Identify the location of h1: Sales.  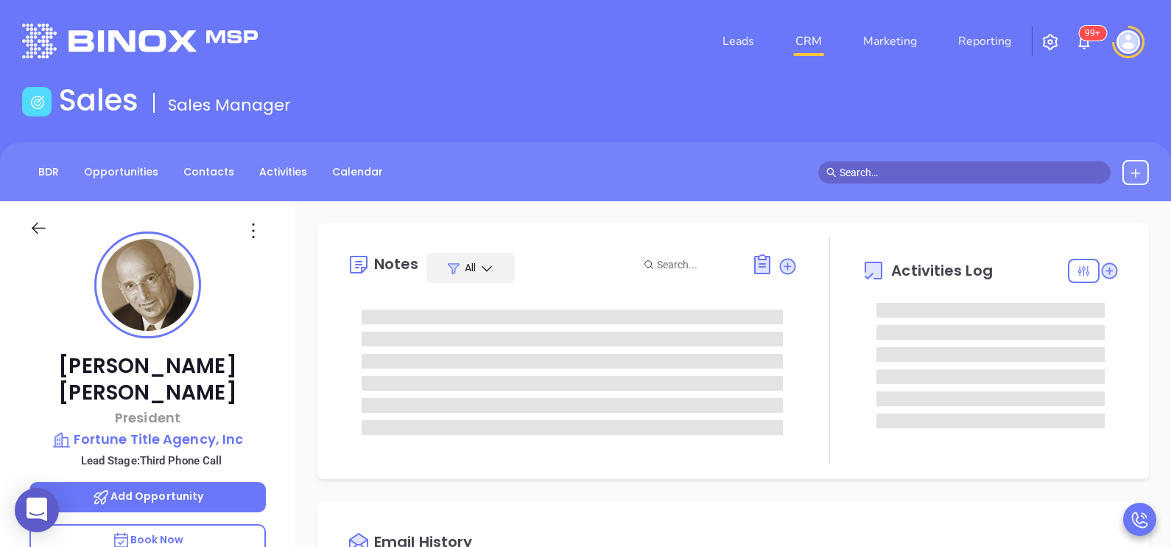
(99, 100).